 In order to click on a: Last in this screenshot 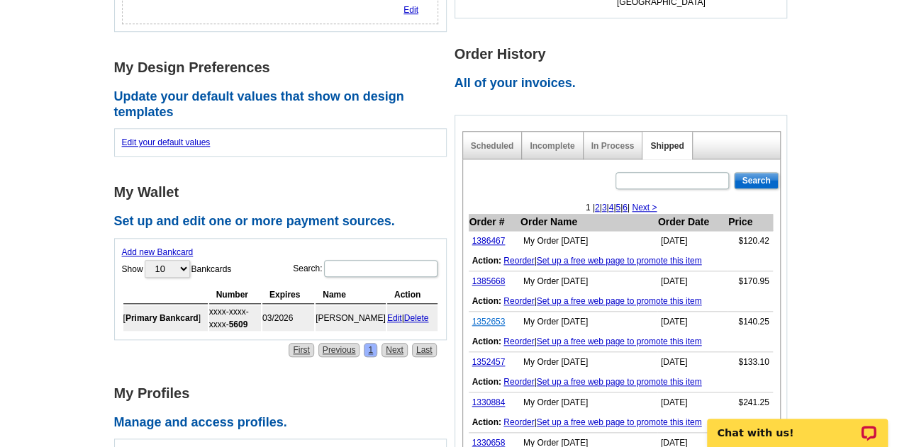, I will do `click(424, 350)`.